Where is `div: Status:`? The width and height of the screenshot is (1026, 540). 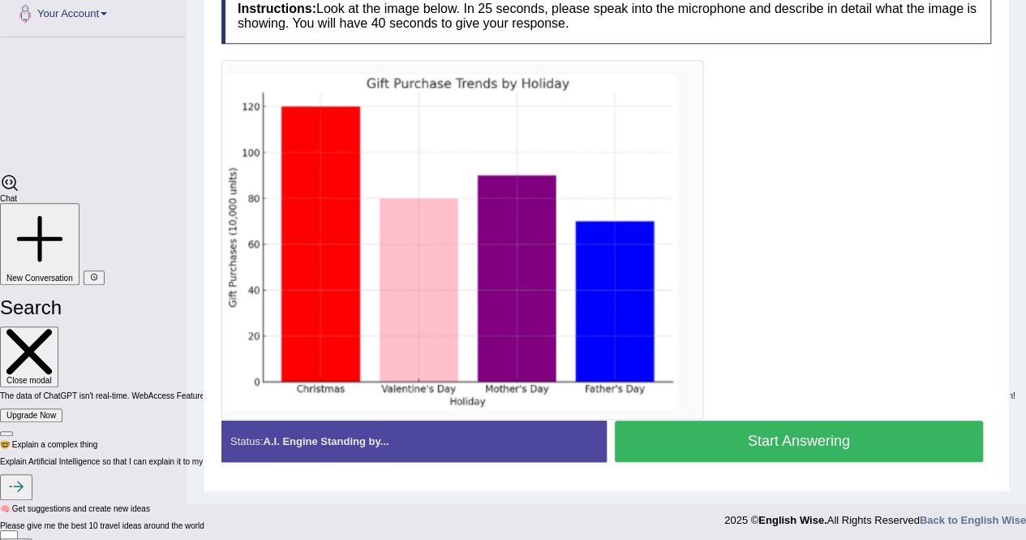 div: Status: is located at coordinates (414, 441).